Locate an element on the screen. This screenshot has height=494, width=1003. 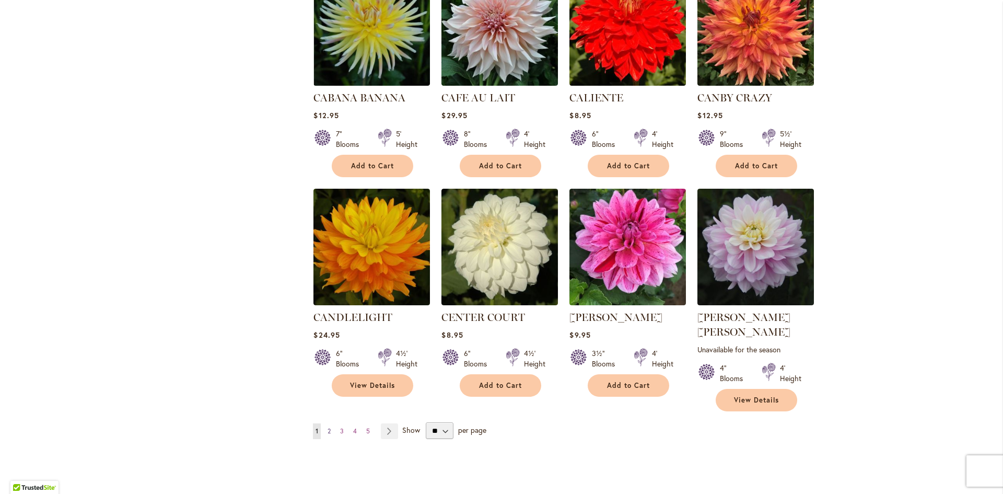
img: Charlotte Mae is located at coordinates (755, 247).